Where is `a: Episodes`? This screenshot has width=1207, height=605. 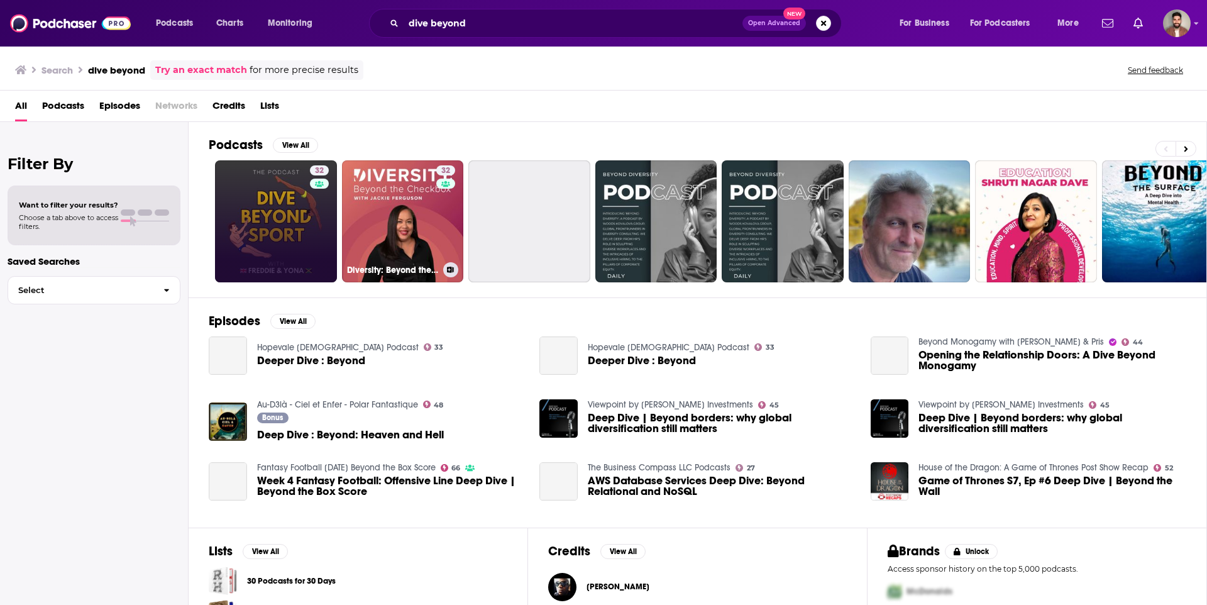
a: Episodes is located at coordinates (119, 108).